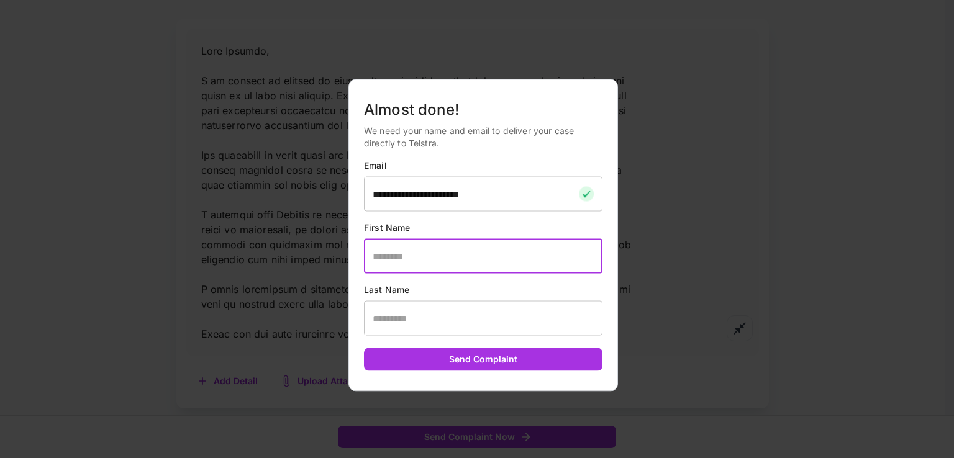  What do you see at coordinates (483, 137) in the screenshot?
I see `p: We need your name and email to deliver your case directly to Telstra.` at bounding box center [483, 137].